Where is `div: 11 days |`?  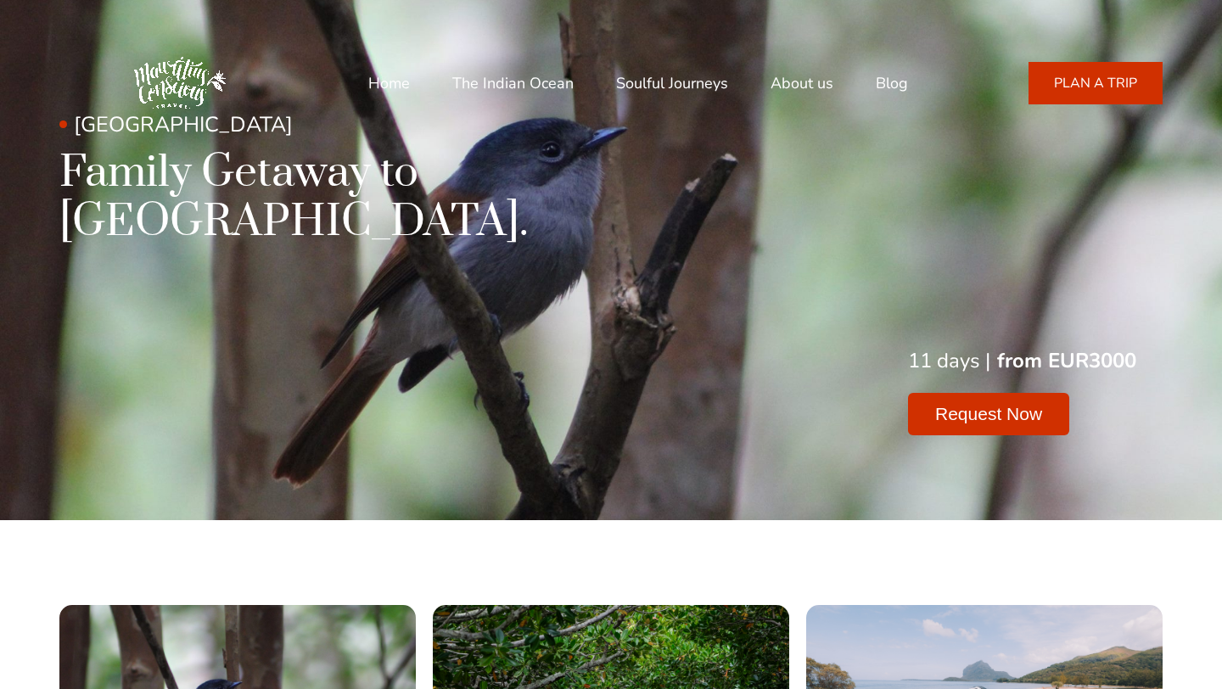
div: 11 days | is located at coordinates (948, 361).